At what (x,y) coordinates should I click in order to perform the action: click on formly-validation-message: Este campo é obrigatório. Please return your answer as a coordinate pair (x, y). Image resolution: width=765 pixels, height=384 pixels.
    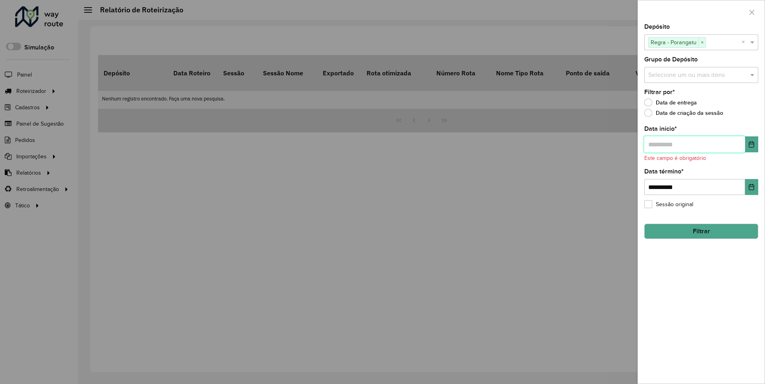
    Looking at the image, I should click on (675, 158).